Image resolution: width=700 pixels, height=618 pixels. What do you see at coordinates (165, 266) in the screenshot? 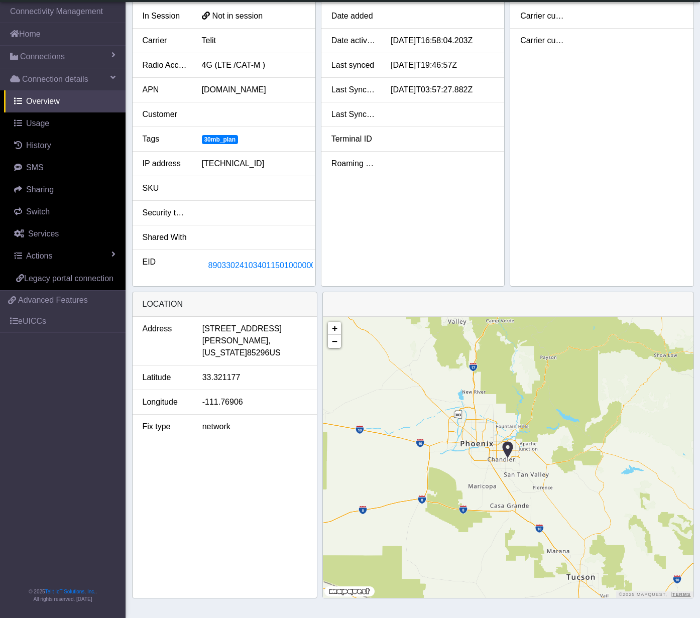
I see `div: EID` at bounding box center [165, 266].